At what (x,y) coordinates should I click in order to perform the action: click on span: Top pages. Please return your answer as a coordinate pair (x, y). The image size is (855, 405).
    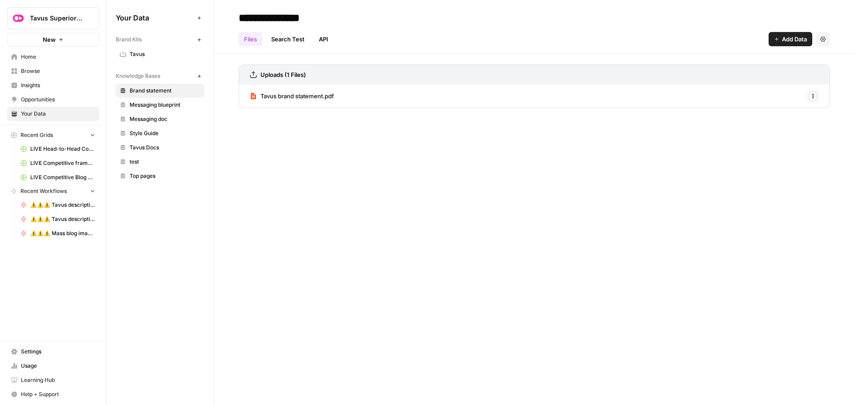
    Looking at the image, I should click on (165, 176).